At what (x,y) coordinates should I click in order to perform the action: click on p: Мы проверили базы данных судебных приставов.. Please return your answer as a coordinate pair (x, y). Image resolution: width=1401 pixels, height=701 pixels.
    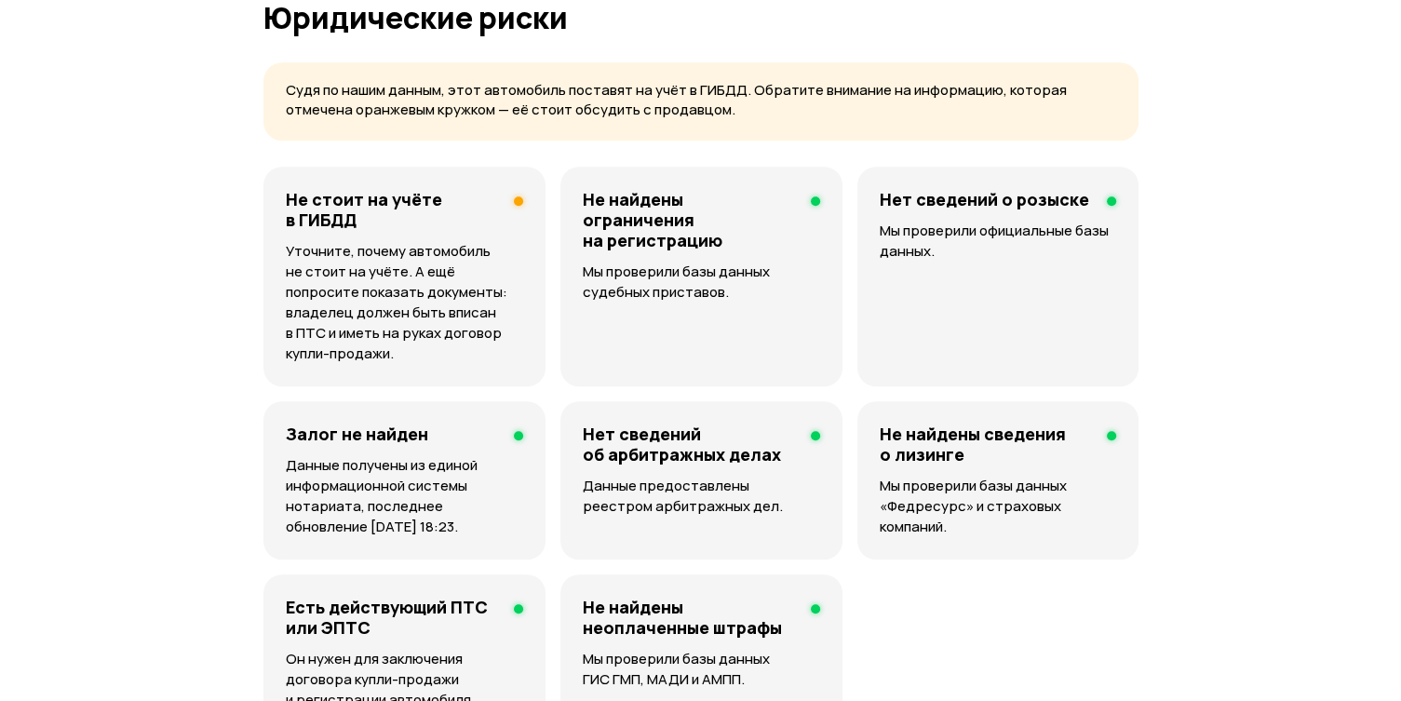
    Looking at the image, I should click on (701, 282).